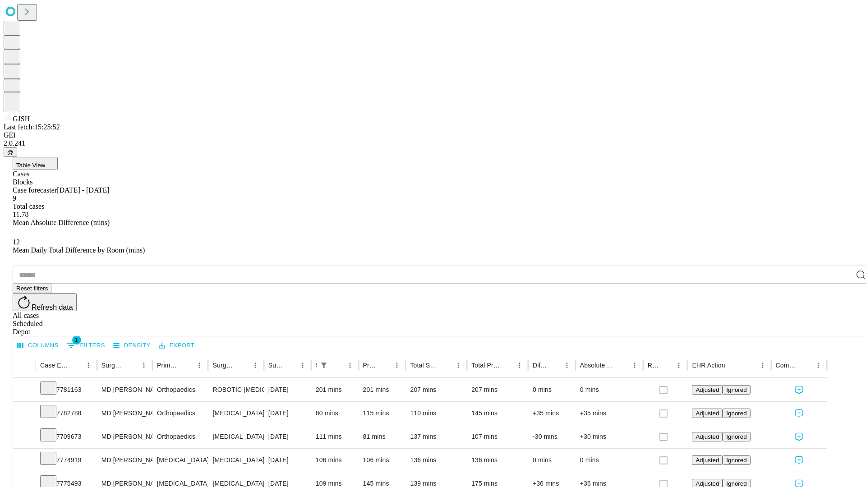 The width and height of the screenshot is (866, 487). What do you see at coordinates (540, 365) in the screenshot?
I see `div: Difference` at bounding box center [540, 365].